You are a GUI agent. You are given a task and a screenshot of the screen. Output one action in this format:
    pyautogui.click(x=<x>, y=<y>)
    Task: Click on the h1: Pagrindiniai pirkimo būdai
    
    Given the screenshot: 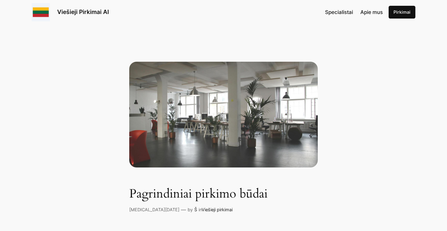 What is the action you would take?
    pyautogui.click(x=224, y=194)
    